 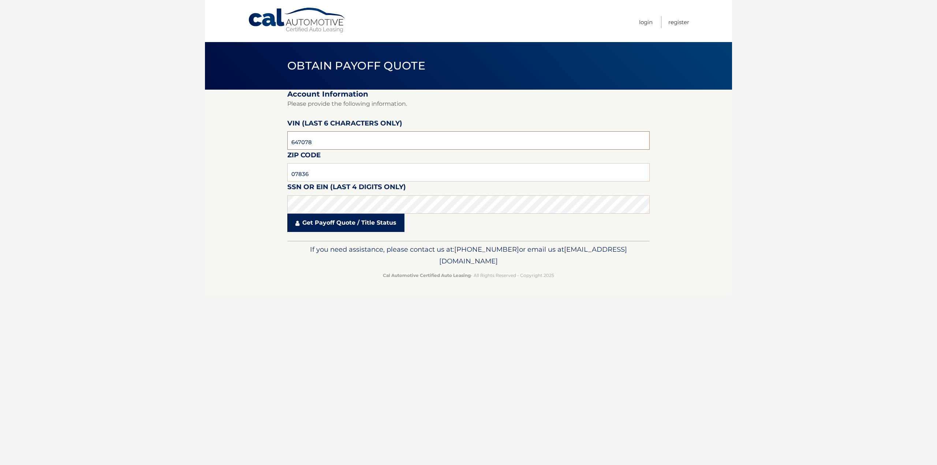 What do you see at coordinates (346, 223) in the screenshot?
I see `a: Get Payoff Quote / Title Status` at bounding box center [346, 223].